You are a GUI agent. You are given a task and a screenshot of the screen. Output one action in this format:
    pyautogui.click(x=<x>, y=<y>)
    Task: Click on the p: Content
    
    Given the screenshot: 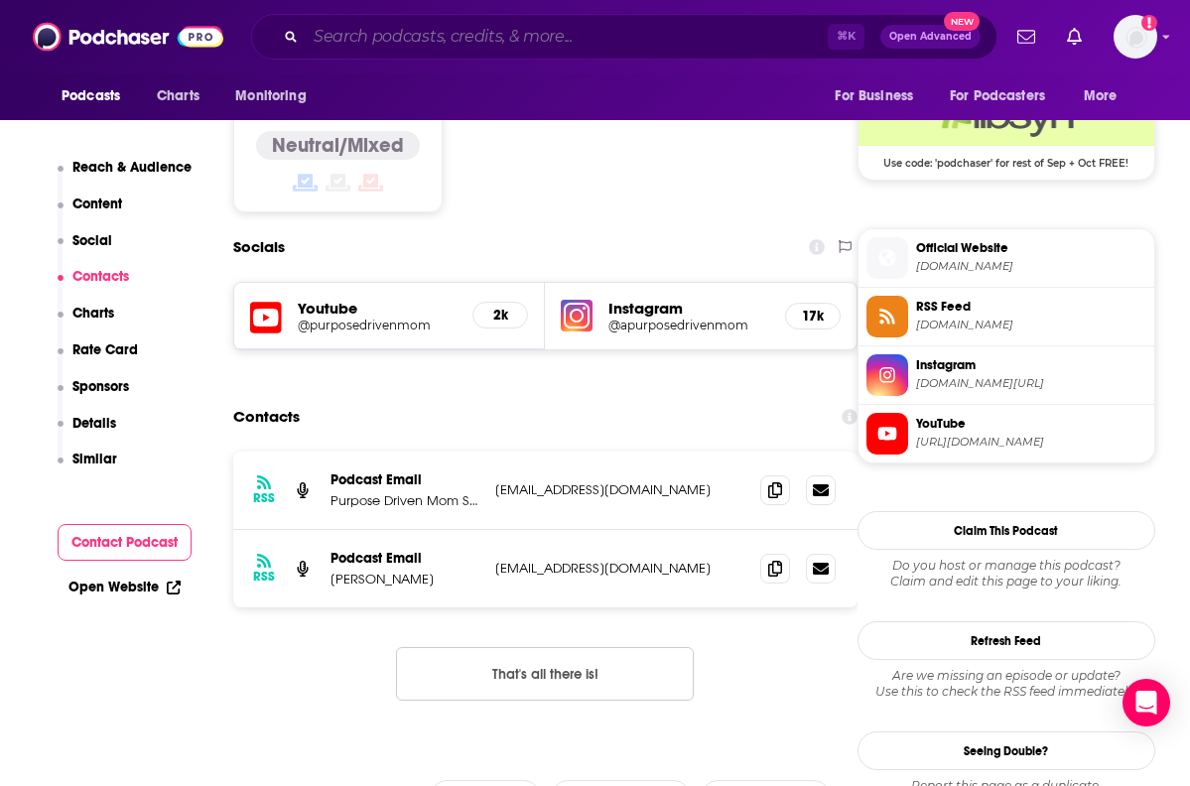 What is the action you would take?
    pyautogui.click(x=97, y=203)
    